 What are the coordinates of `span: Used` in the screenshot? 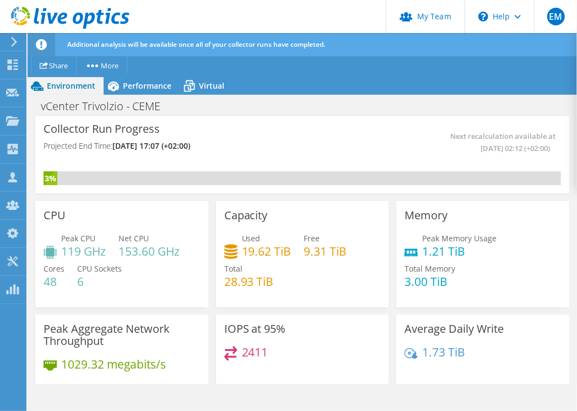 It's located at (251, 238).